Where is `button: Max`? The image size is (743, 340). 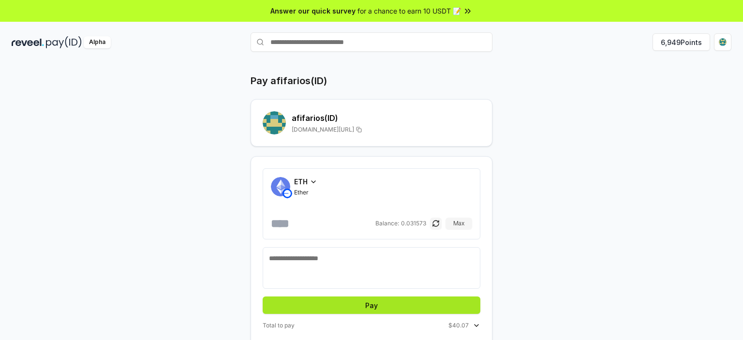
button: Max is located at coordinates (459, 224).